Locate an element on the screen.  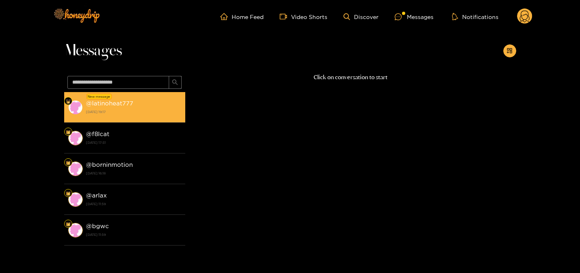
span: video-camera is located at coordinates (286, 17).